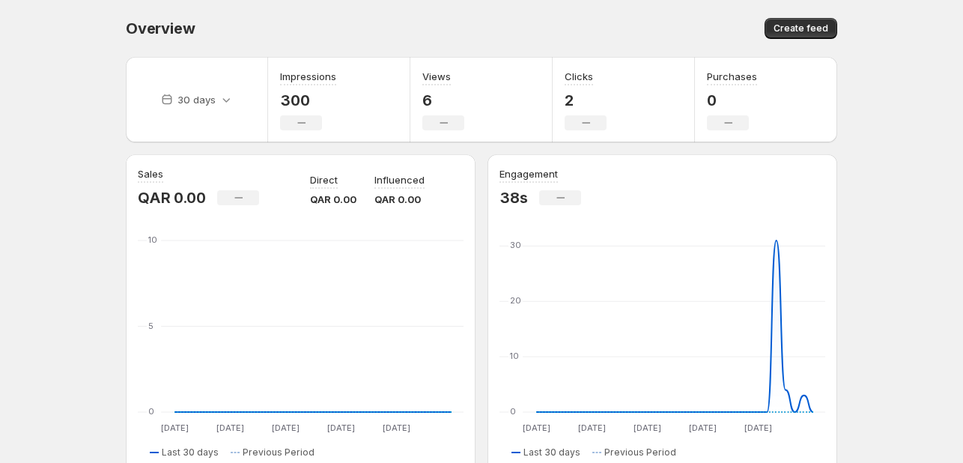 This screenshot has width=963, height=463. What do you see at coordinates (800, 28) in the screenshot?
I see `span: Create feed` at bounding box center [800, 28].